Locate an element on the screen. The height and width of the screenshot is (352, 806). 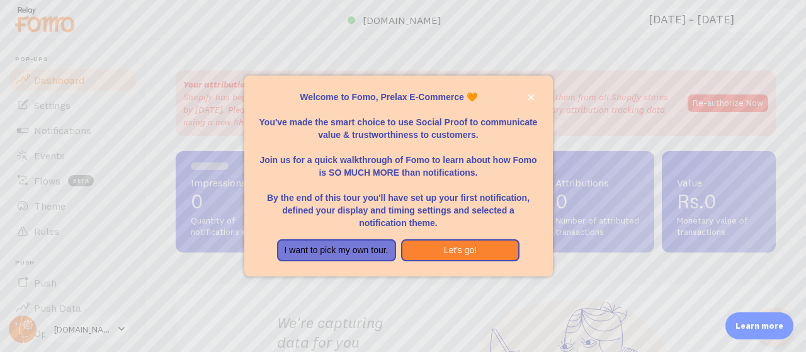
p: You've made the smart choice to use Social Proof to communicate value & trustworthiness to custom... is located at coordinates (398, 122).